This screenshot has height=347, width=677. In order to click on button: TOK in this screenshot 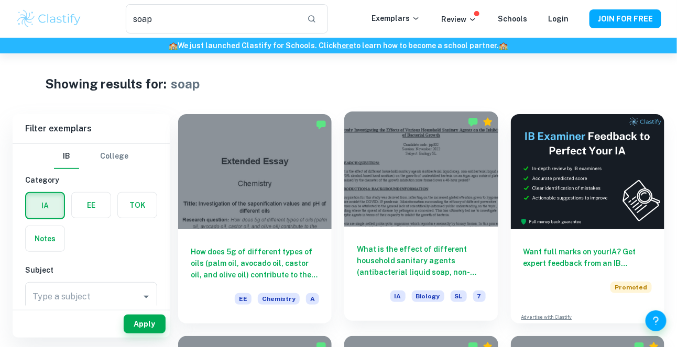, I will do `click(137, 205)`.